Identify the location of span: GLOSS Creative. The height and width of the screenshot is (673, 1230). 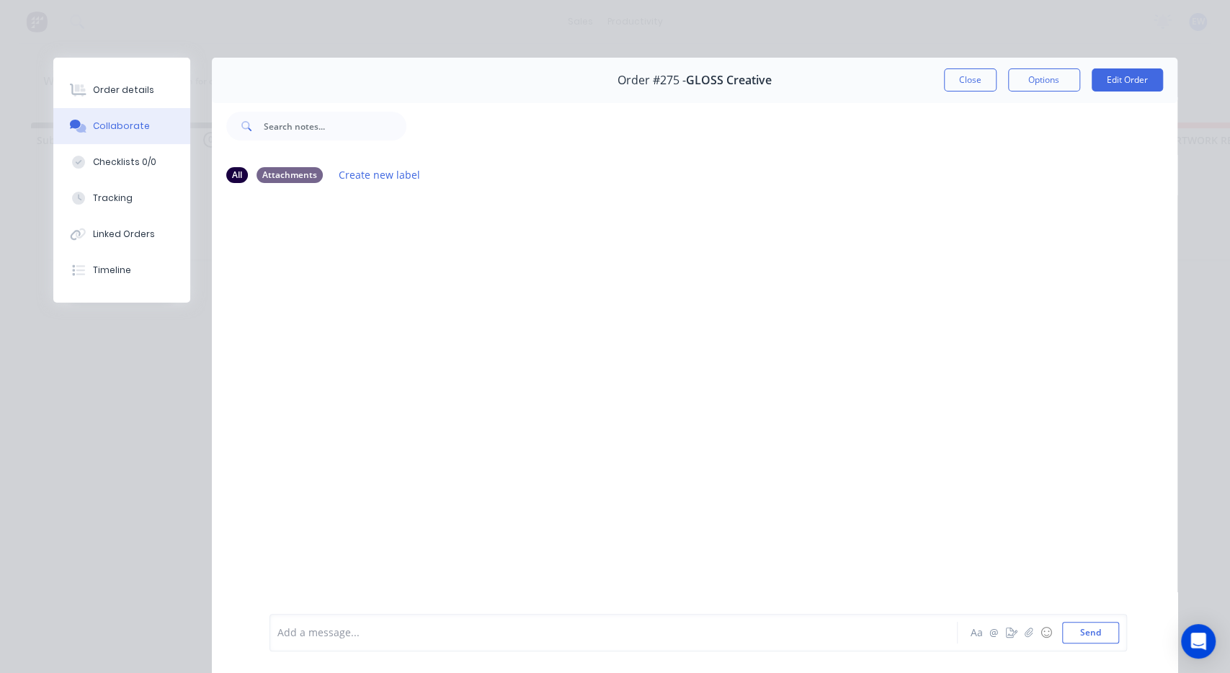
(728, 80).